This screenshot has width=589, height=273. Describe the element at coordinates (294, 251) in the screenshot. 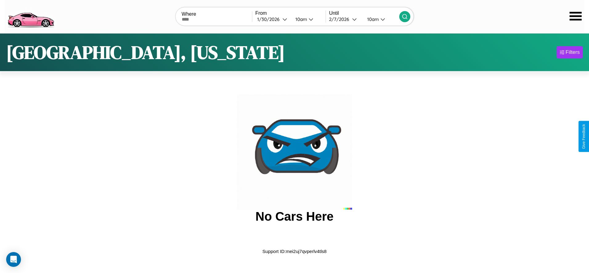

I see `p: Support ID: mei2uj7qvperlv4tls8` at that location.